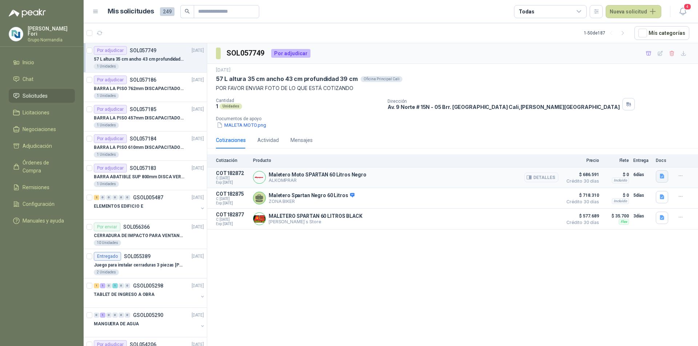  Describe the element at coordinates (143, 51) in the screenshot. I see `p: SOL057749` at that location.